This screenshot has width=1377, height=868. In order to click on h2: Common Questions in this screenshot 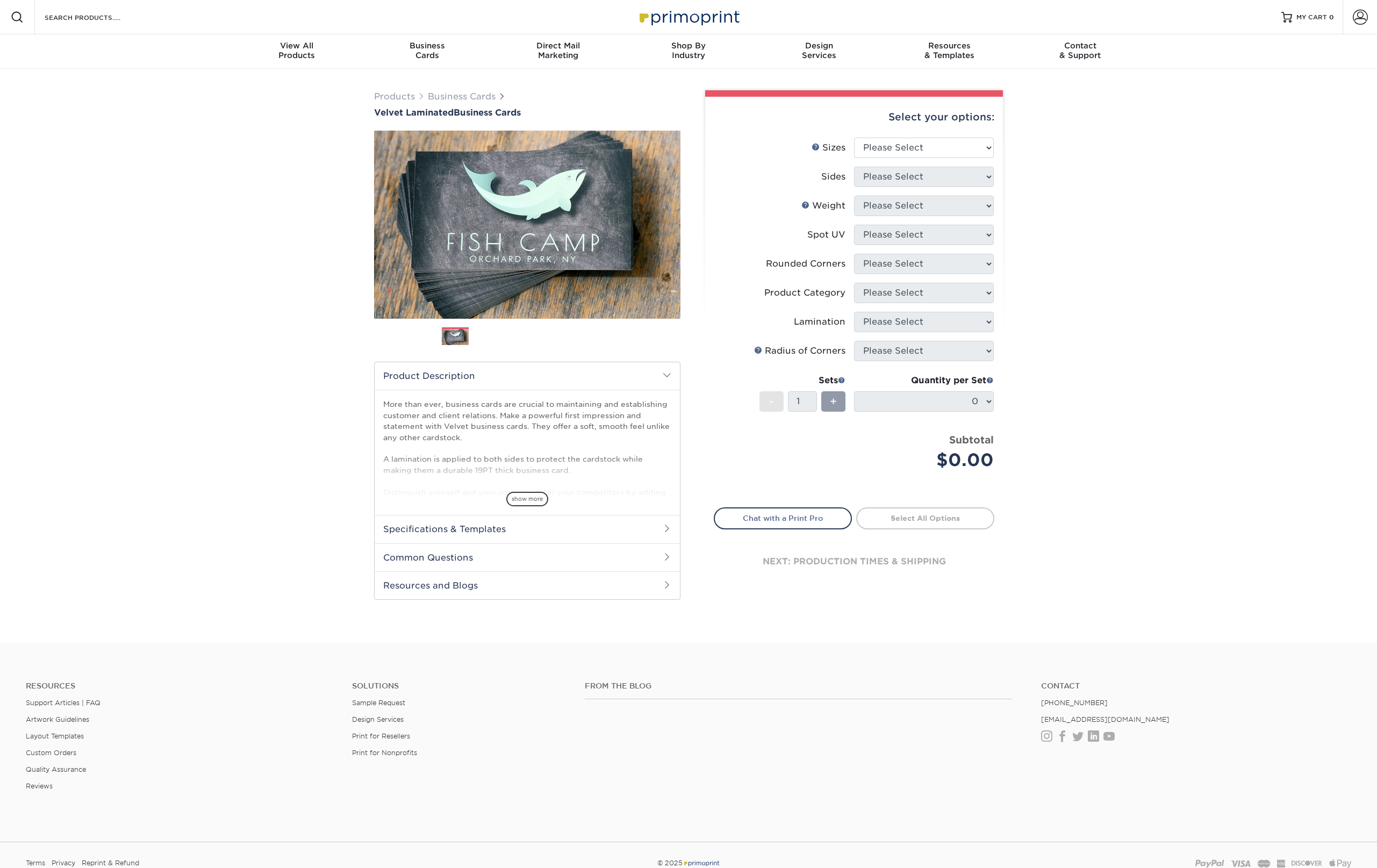, I will do `click(527, 557)`.